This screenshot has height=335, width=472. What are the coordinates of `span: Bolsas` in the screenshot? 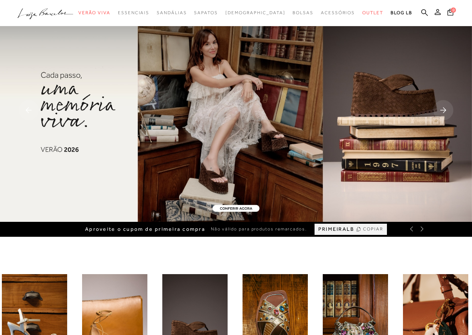 It's located at (303, 13).